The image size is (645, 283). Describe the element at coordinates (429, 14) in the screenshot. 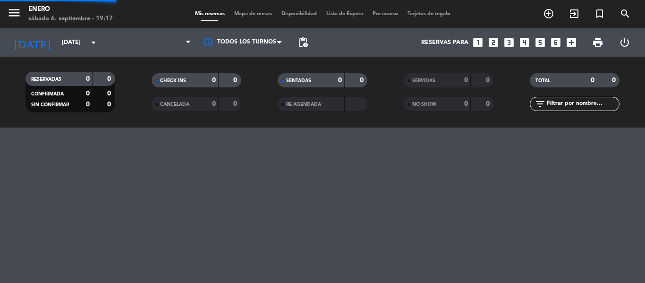

I see `span: Tarjetas de regalo` at that location.